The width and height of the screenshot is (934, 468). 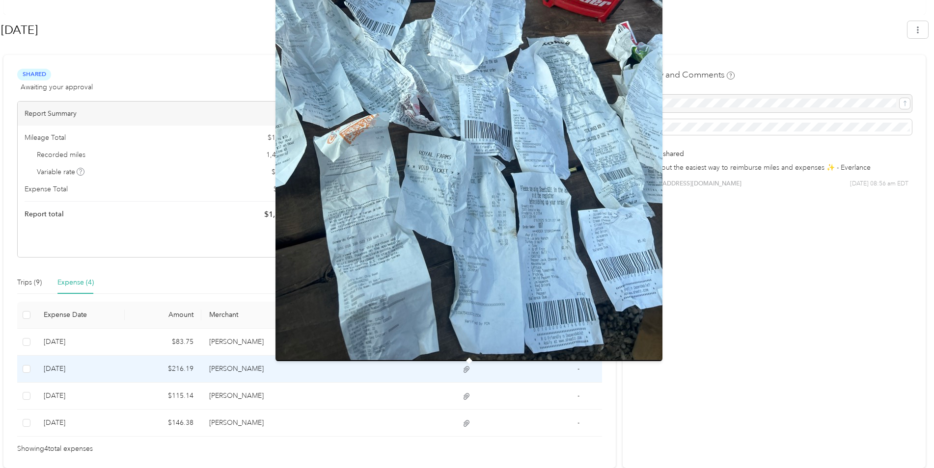 What do you see at coordinates (163, 423) in the screenshot?
I see `td: $146.38` at bounding box center [163, 423].